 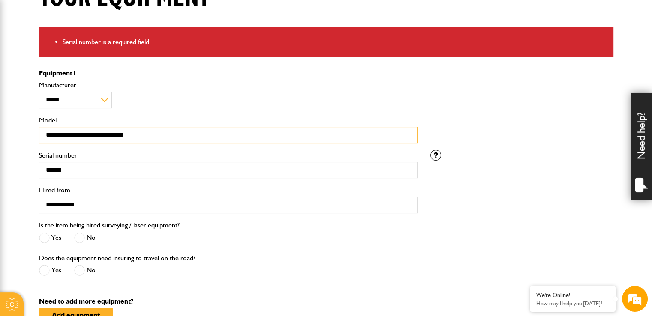 What do you see at coordinates (228, 85) in the screenshot?
I see `label: Manufacturer` at bounding box center [228, 85].